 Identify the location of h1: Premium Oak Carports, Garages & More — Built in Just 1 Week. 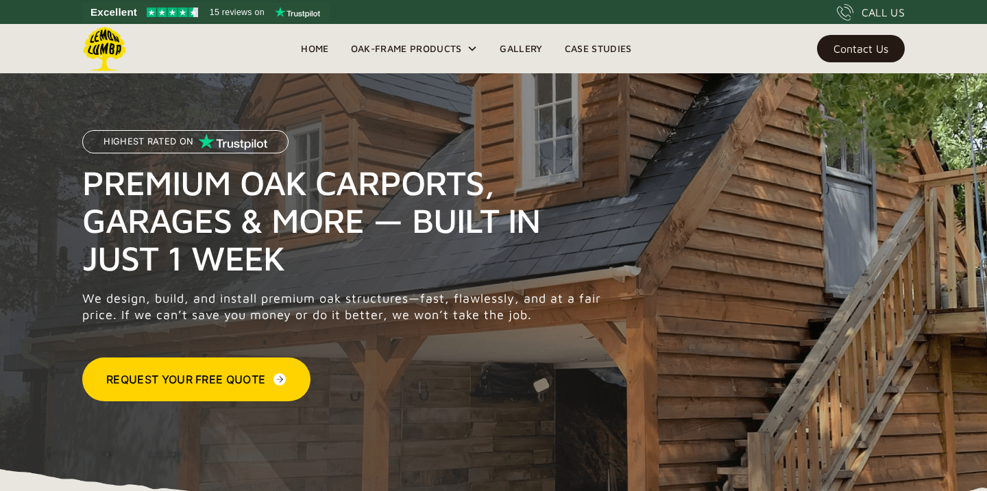
(345, 220).